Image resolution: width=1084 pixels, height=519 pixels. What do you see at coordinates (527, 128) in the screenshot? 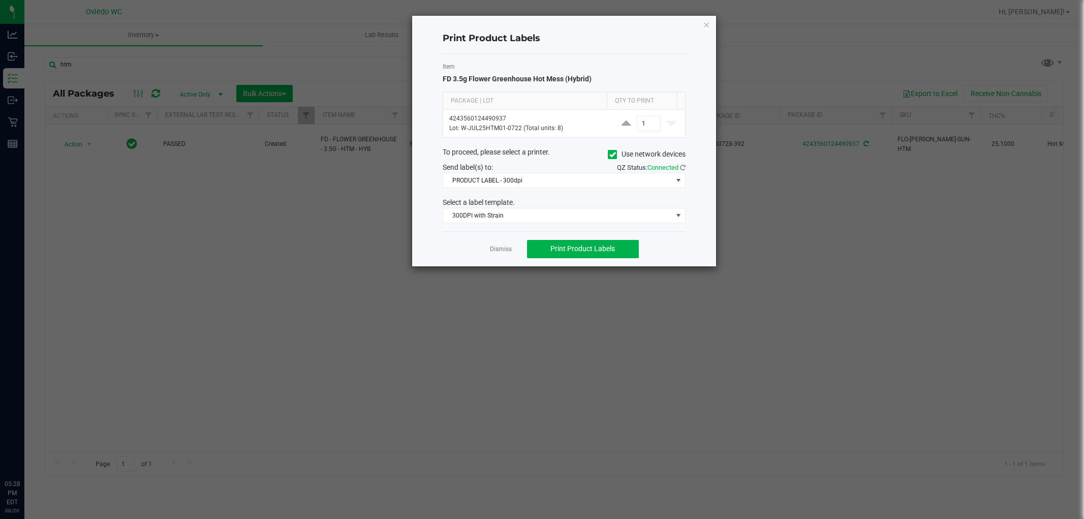
I see `p: Lot: W-JUL25HTM01-0722 (Total units: 8)` at bounding box center [527, 128].